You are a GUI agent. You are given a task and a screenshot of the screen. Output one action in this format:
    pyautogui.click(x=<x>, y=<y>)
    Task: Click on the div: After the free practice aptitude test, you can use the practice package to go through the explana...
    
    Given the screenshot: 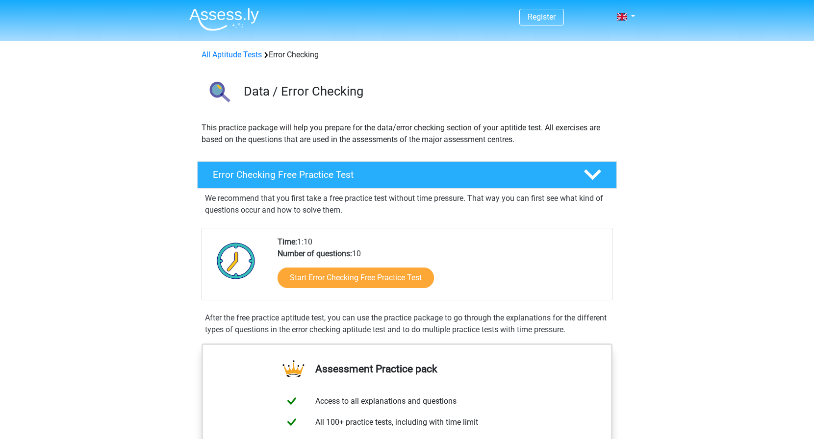 What is the action you would take?
    pyautogui.click(x=407, y=324)
    